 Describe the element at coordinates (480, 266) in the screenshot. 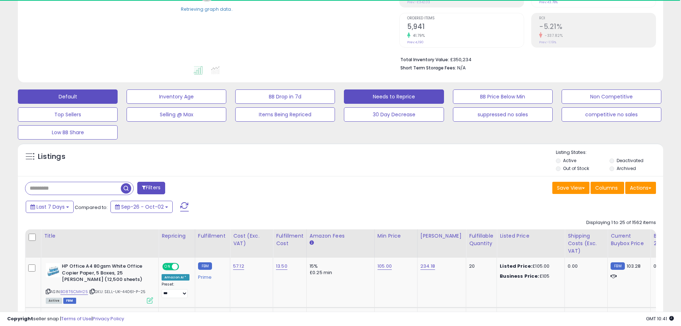

I see `div: 20` at that location.